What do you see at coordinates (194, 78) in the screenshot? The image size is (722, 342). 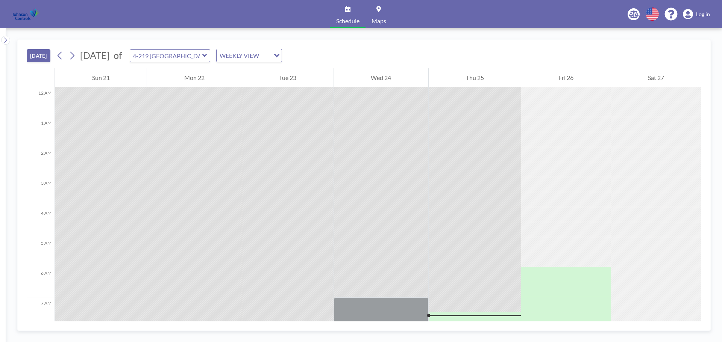 I see `div: Mon 22` at bounding box center [194, 78].